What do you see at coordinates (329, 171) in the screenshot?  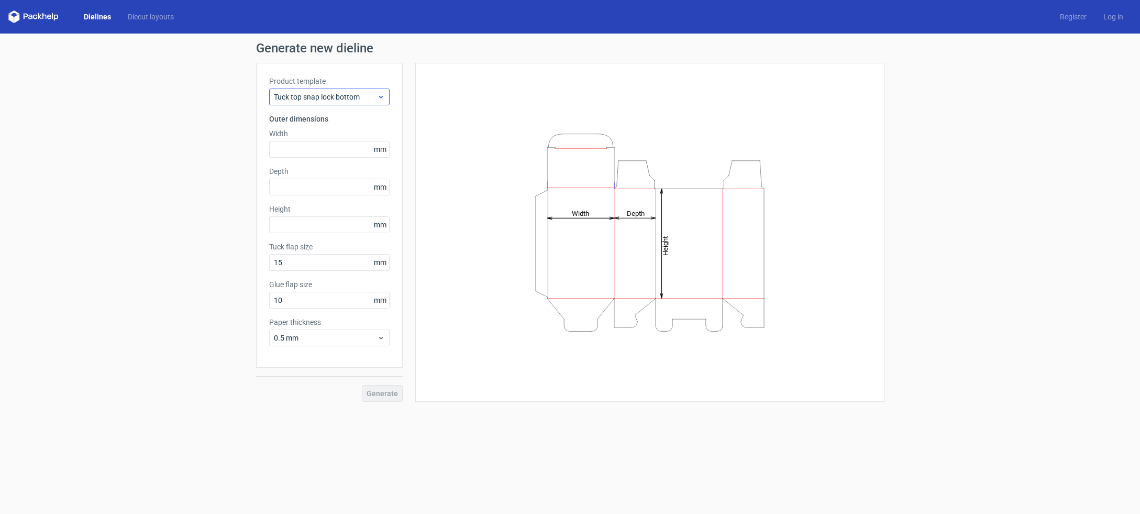 I see `label: Depth` at bounding box center [329, 171].